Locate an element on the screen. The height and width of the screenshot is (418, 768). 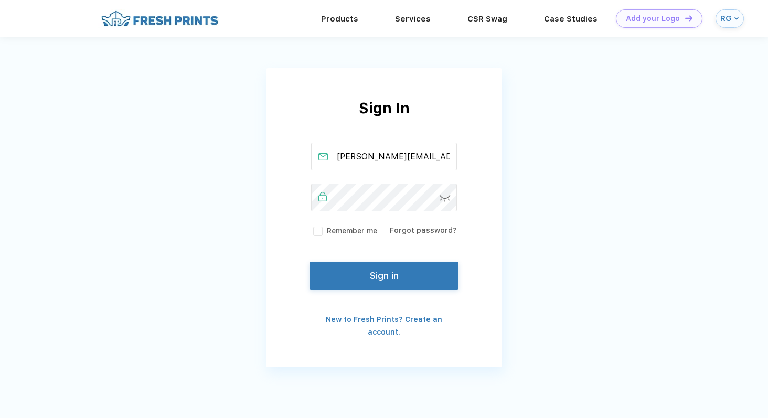
img: password_active.svg is located at coordinates (323, 197).